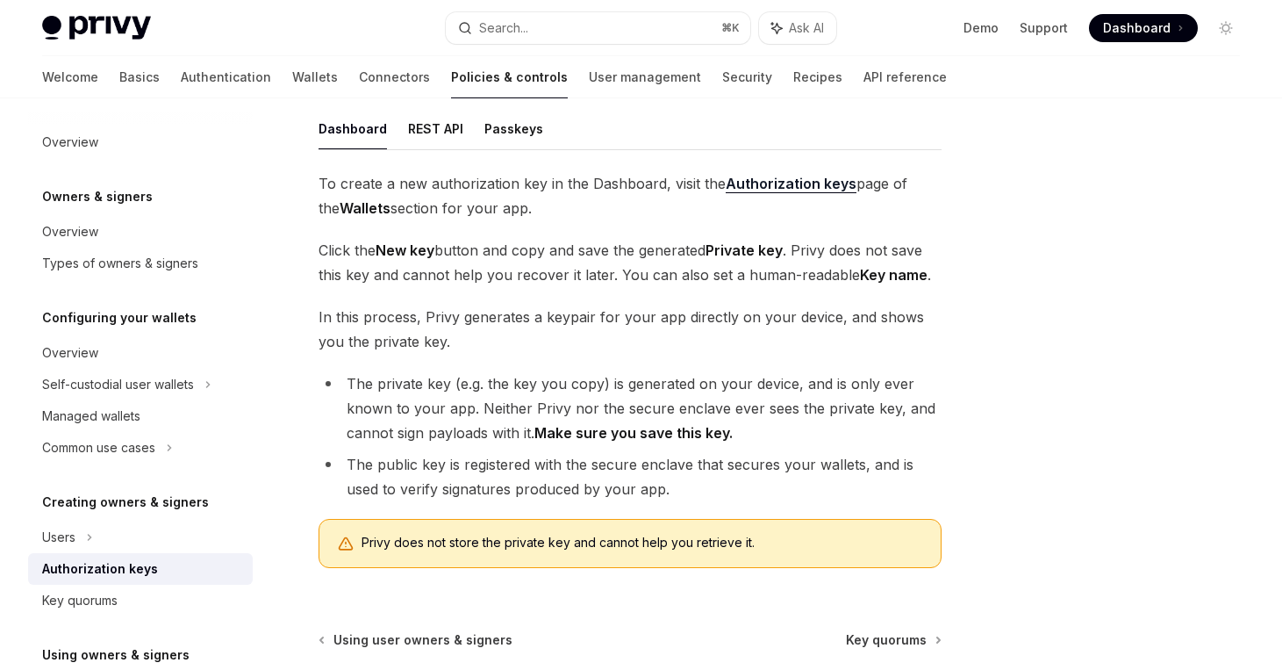 The image size is (1282, 670). I want to click on div: Common use cases, so click(98, 448).